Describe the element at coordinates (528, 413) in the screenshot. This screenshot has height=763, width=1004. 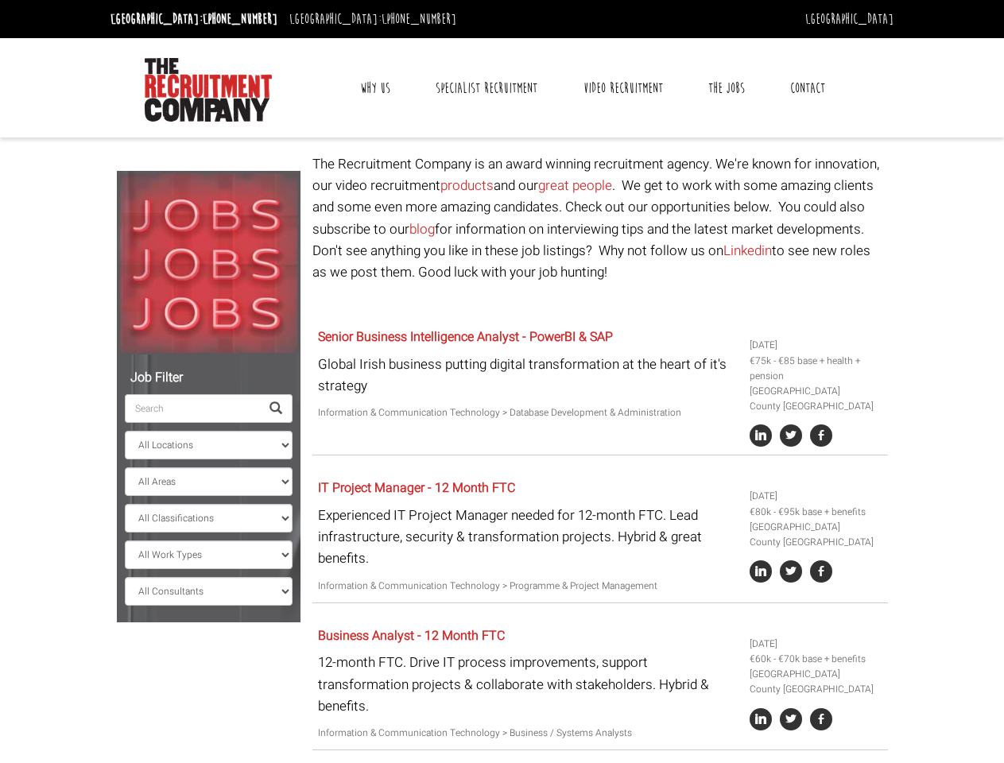
I see `p: Information & Communication Technology > Database Development & Administration` at that location.